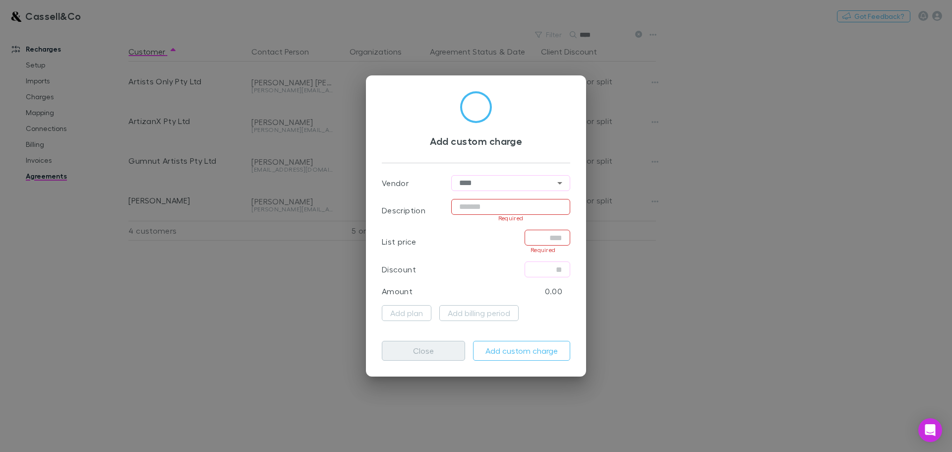  I want to click on button: Add plan, so click(407, 313).